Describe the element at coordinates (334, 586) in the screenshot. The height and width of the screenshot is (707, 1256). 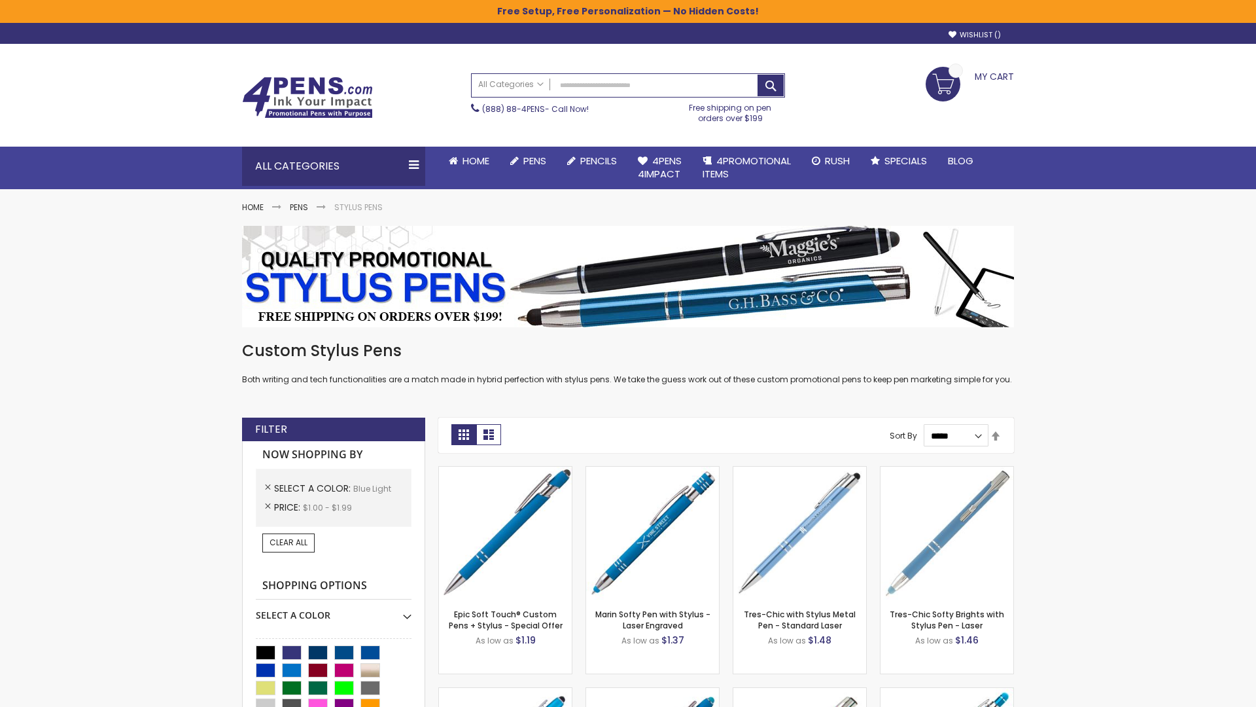
I see `strong: Shopping Options` at that location.